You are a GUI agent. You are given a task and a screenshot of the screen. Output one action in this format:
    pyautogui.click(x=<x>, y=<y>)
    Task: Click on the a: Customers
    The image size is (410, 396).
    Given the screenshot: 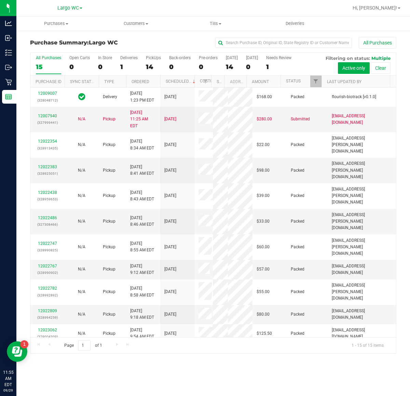 What is the action you would take?
    pyautogui.click(x=136, y=24)
    